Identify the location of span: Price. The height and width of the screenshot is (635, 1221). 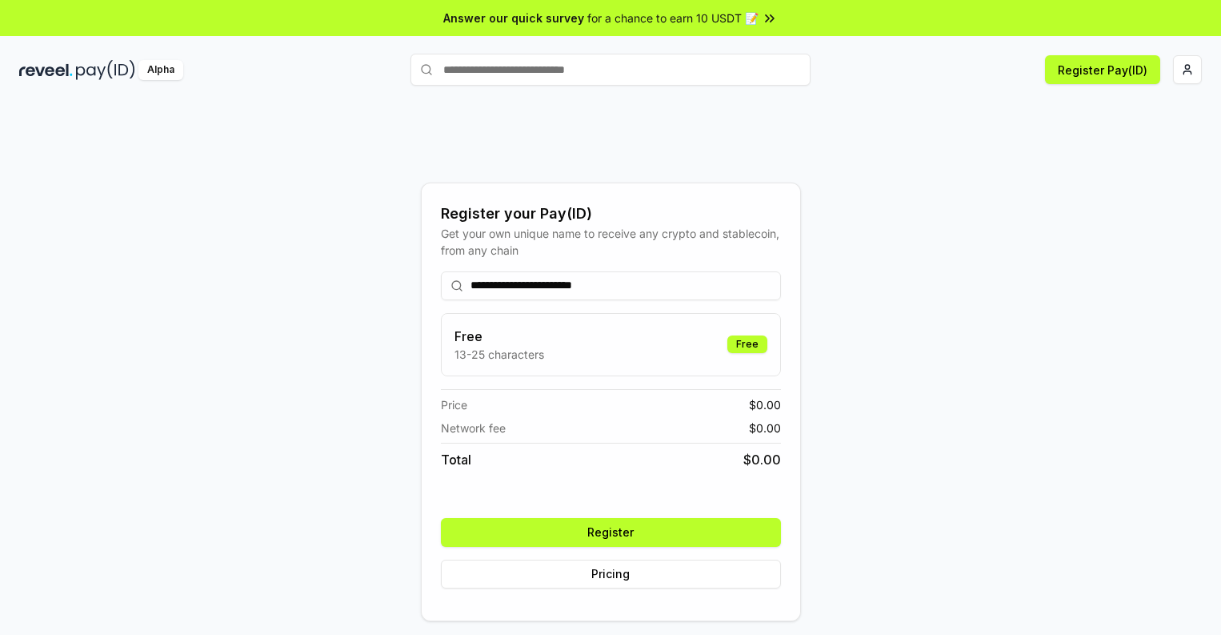
(454, 404).